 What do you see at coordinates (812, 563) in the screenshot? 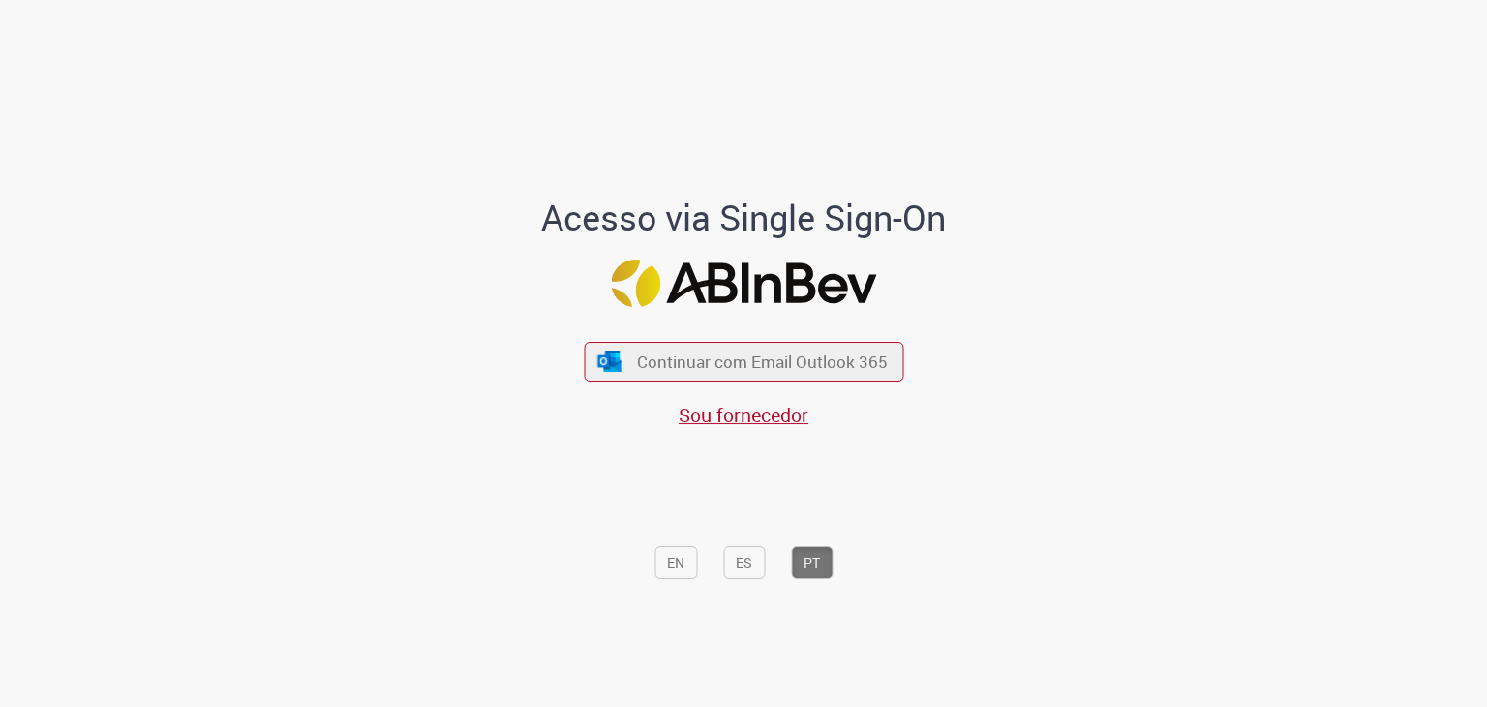
I see `button: PT` at bounding box center [812, 563].